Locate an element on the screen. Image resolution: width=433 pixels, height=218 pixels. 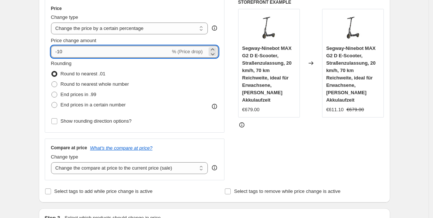
strike: €679.00 is located at coordinates (355, 110).